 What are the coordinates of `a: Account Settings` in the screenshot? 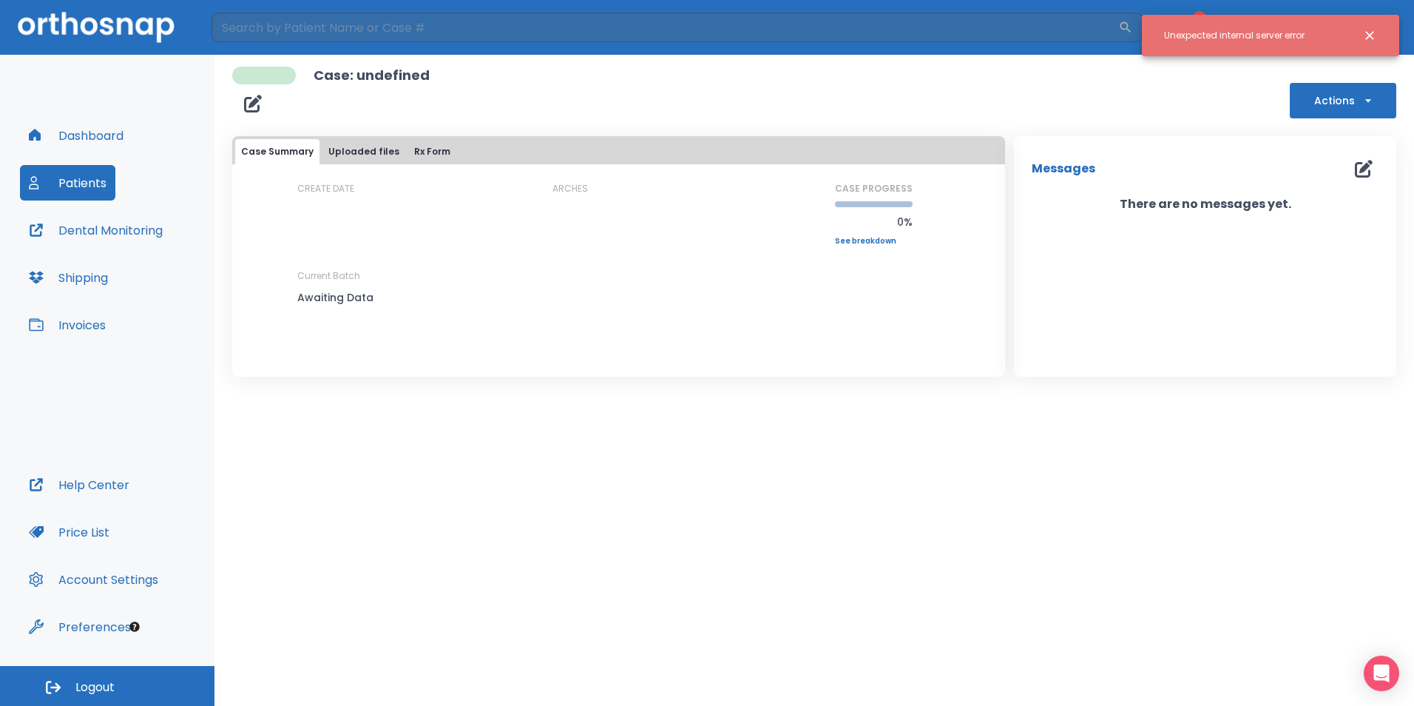 It's located at (93, 579).